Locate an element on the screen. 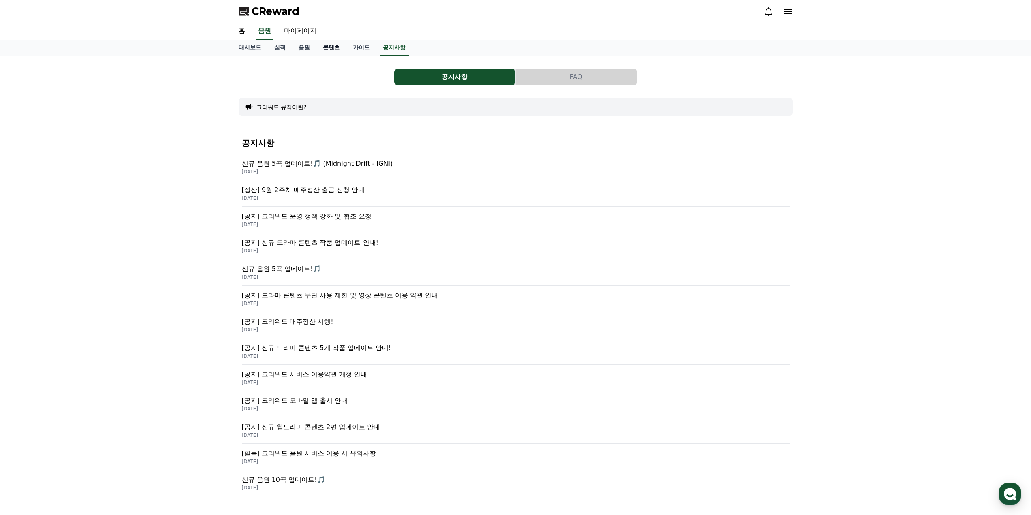  span: CReward is located at coordinates (276, 11).